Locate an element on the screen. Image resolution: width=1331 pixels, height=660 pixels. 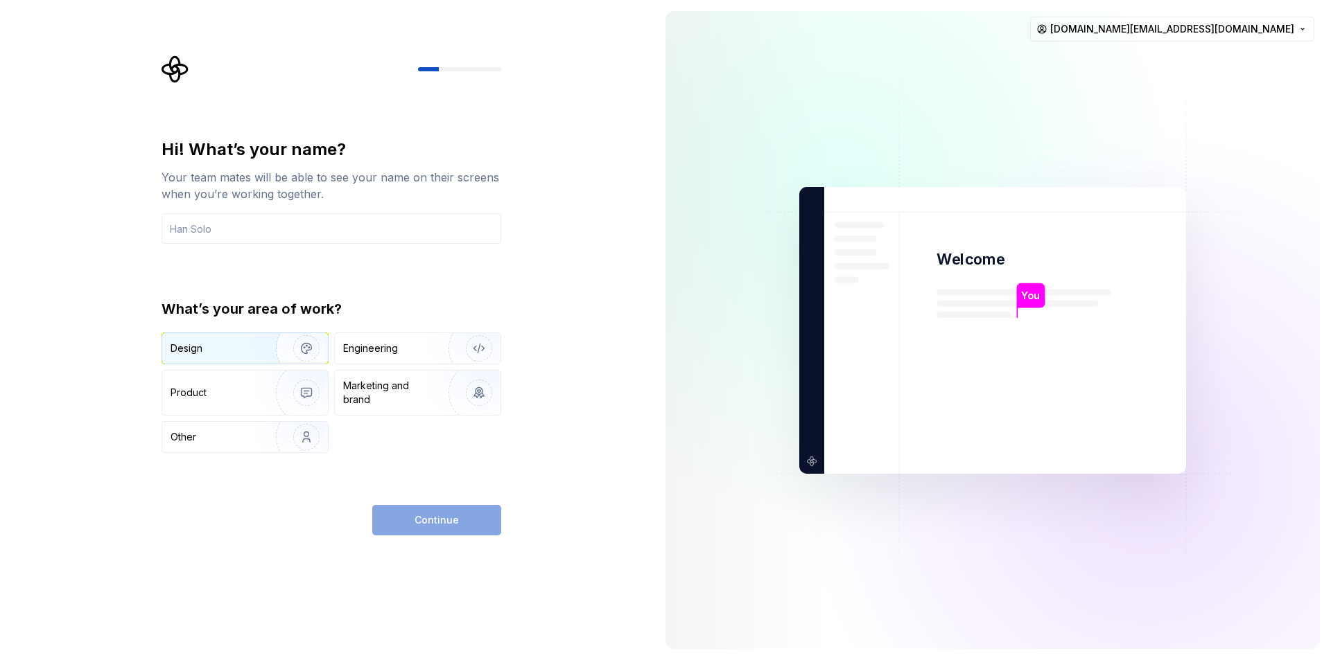
div: Your team mates will be able to see your name on their screens when you’re working together. is located at coordinates (331, 186).